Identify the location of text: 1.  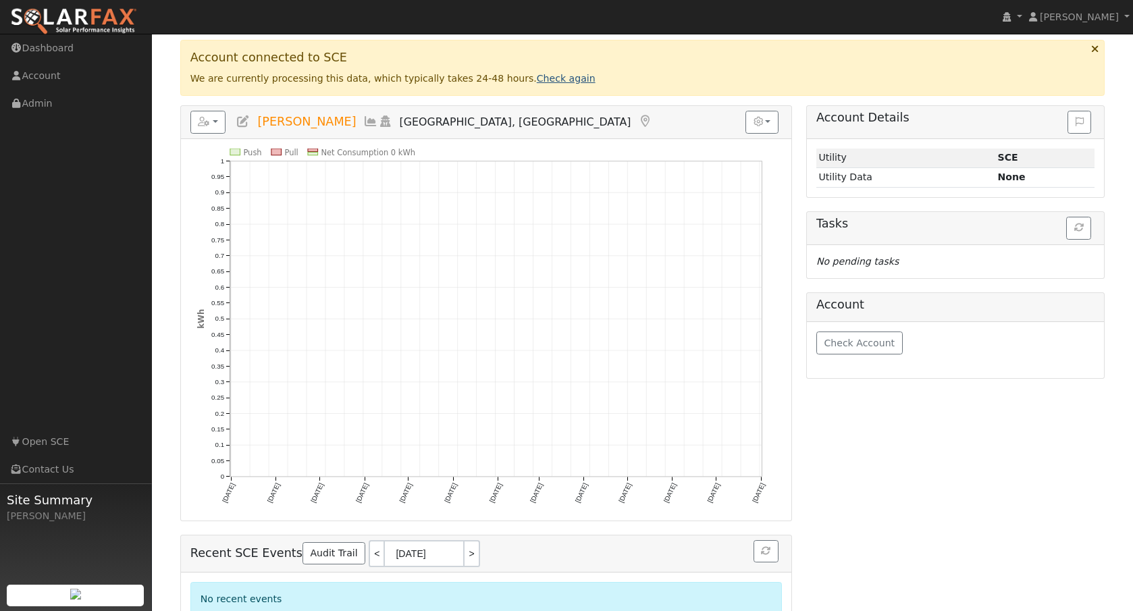
(222, 160).